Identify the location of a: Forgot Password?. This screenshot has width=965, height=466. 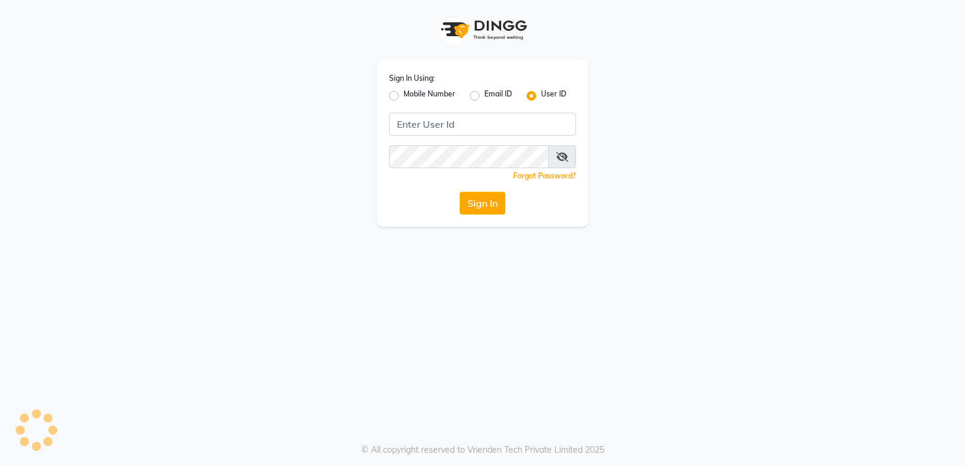
(544, 175).